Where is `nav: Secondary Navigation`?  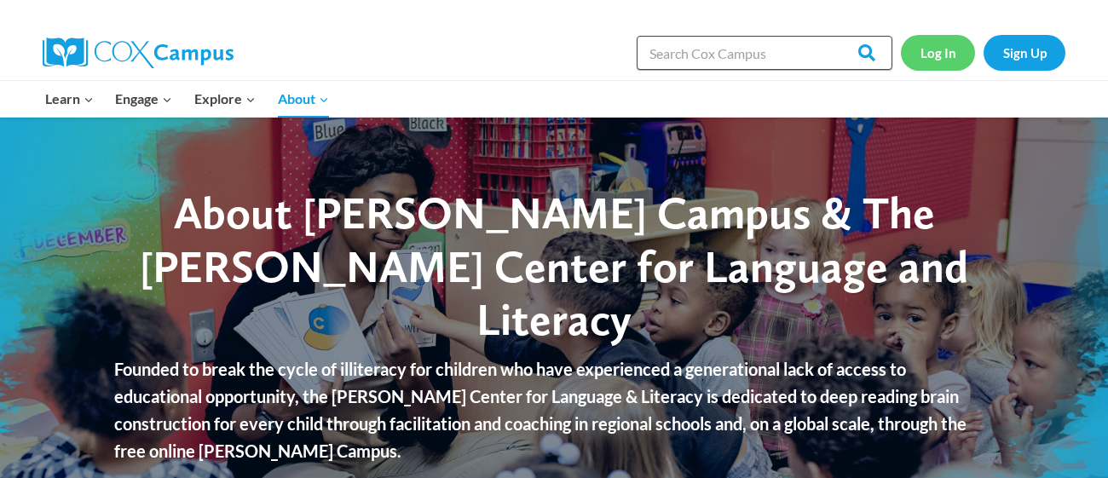
nav: Secondary Navigation is located at coordinates (983, 52).